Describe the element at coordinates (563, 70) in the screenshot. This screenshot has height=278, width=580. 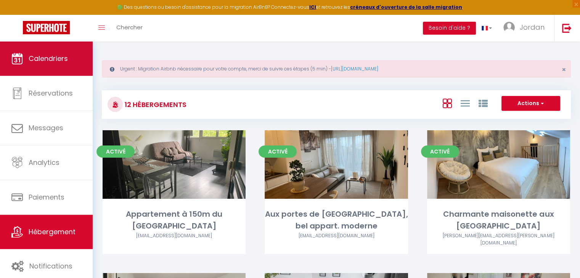
I see `button: Close` at that location.